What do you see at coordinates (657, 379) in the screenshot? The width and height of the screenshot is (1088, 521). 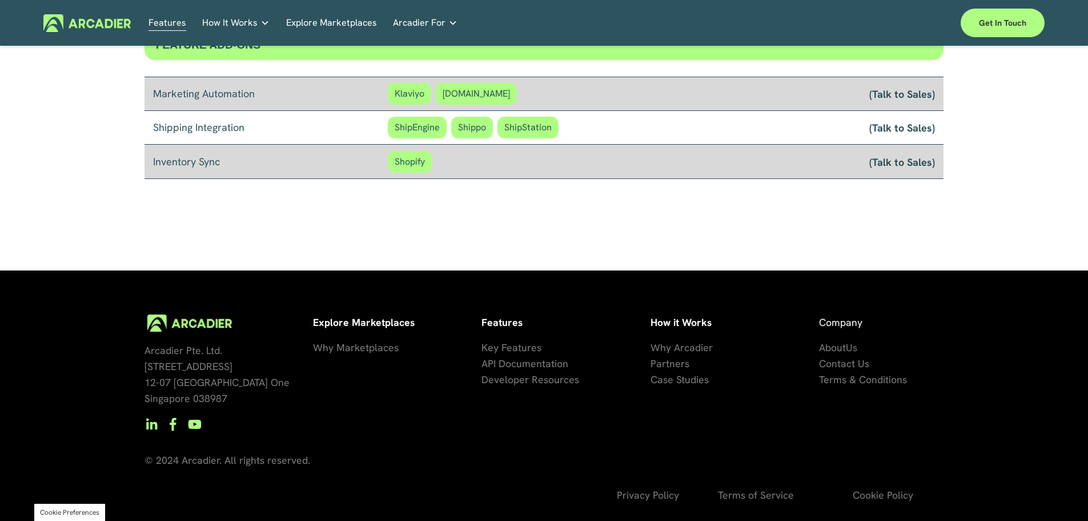 I see `a: Ca` at bounding box center [657, 379].